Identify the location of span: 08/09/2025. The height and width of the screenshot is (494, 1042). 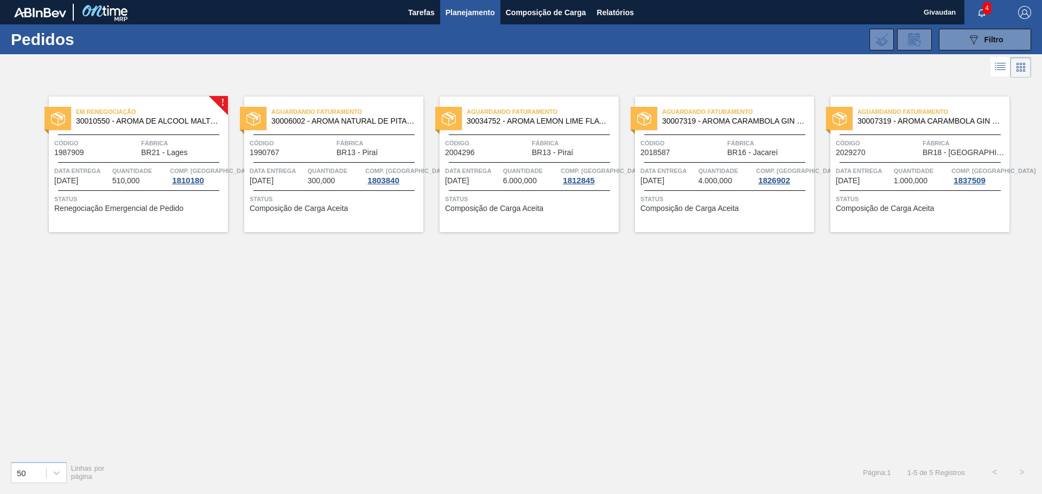
(652, 181).